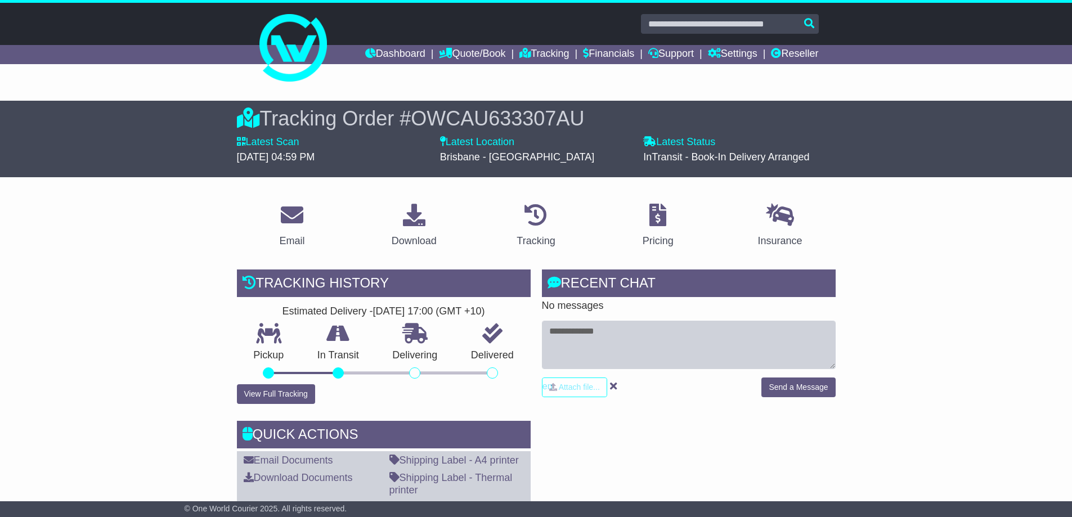  Describe the element at coordinates (276, 394) in the screenshot. I see `button: View Full Tracking` at that location.